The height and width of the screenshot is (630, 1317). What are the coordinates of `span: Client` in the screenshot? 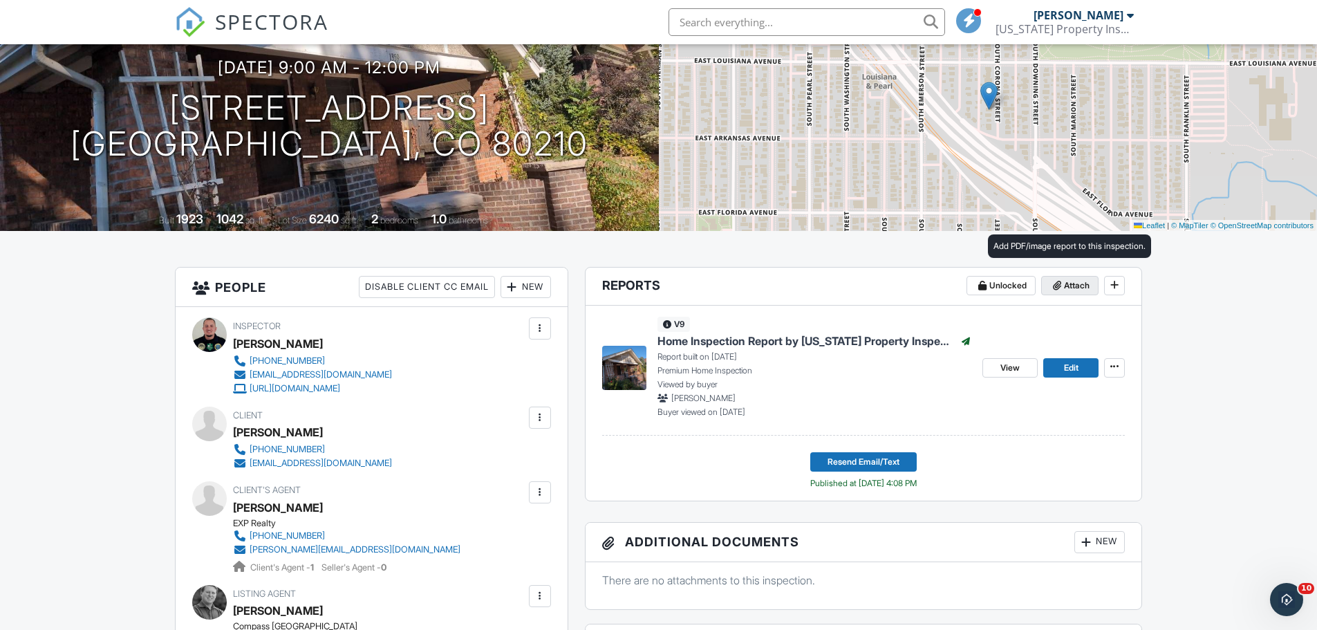 It's located at (248, 415).